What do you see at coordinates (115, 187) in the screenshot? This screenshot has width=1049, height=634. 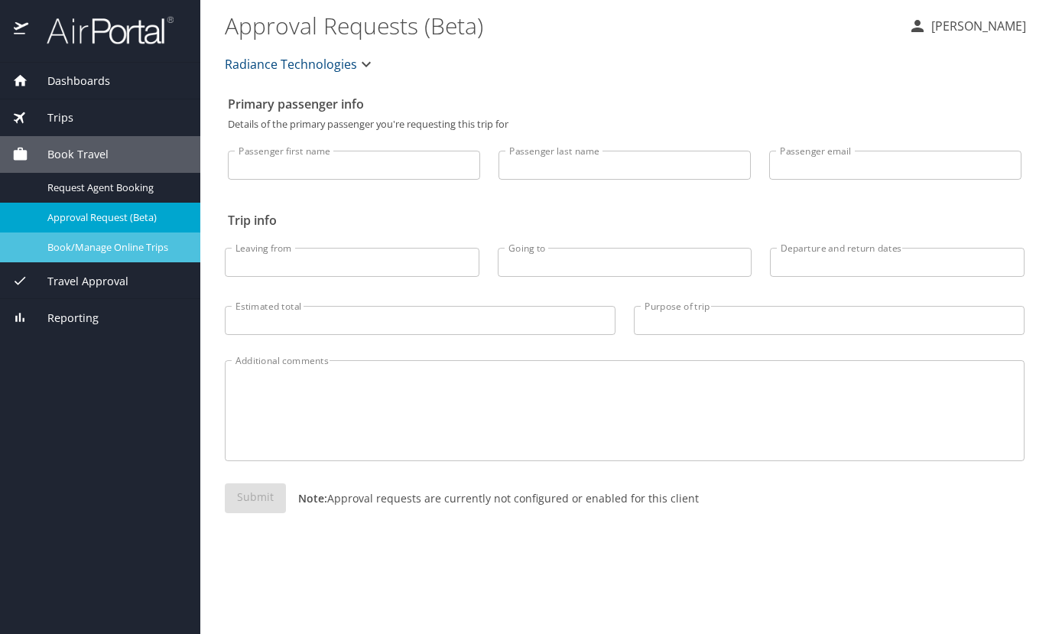 I see `span: Request Agent Booking` at bounding box center [115, 187].